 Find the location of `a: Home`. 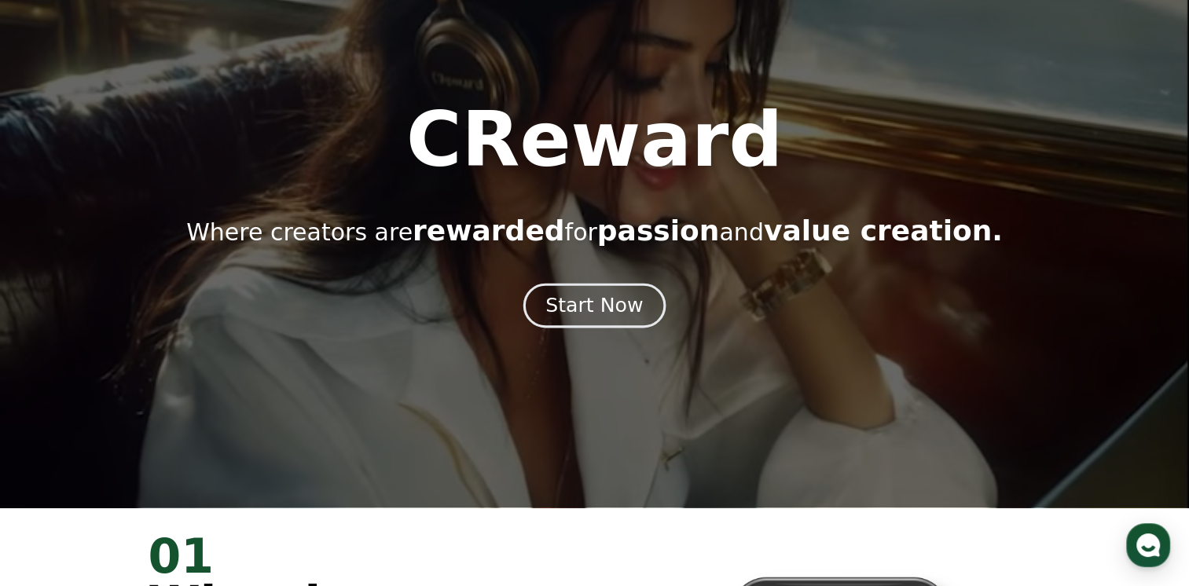

a: Home is located at coordinates (54, 476).